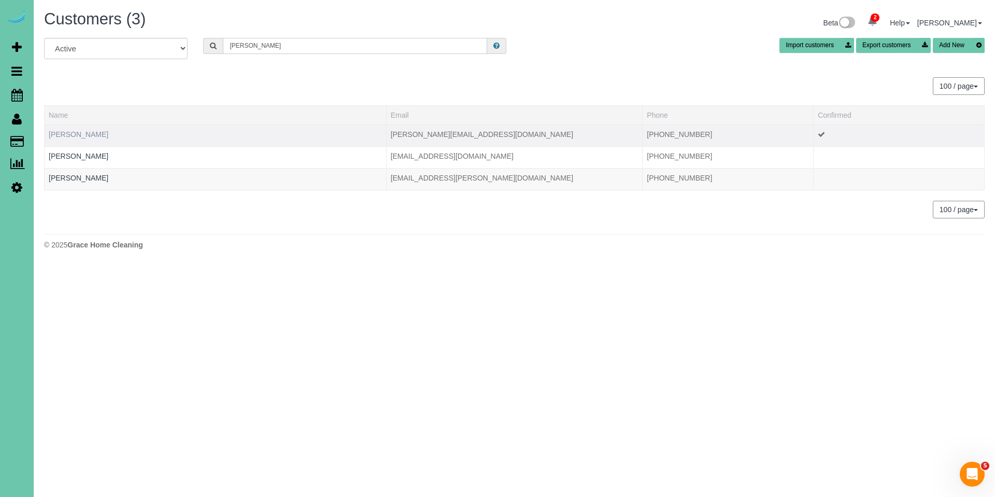 The width and height of the screenshot is (995, 497). I want to click on a: Beta, so click(840, 23).